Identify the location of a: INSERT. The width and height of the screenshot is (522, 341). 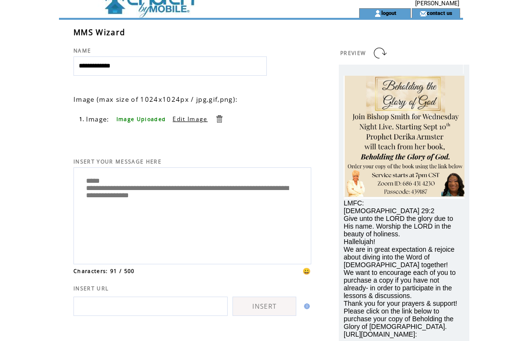
(264, 307).